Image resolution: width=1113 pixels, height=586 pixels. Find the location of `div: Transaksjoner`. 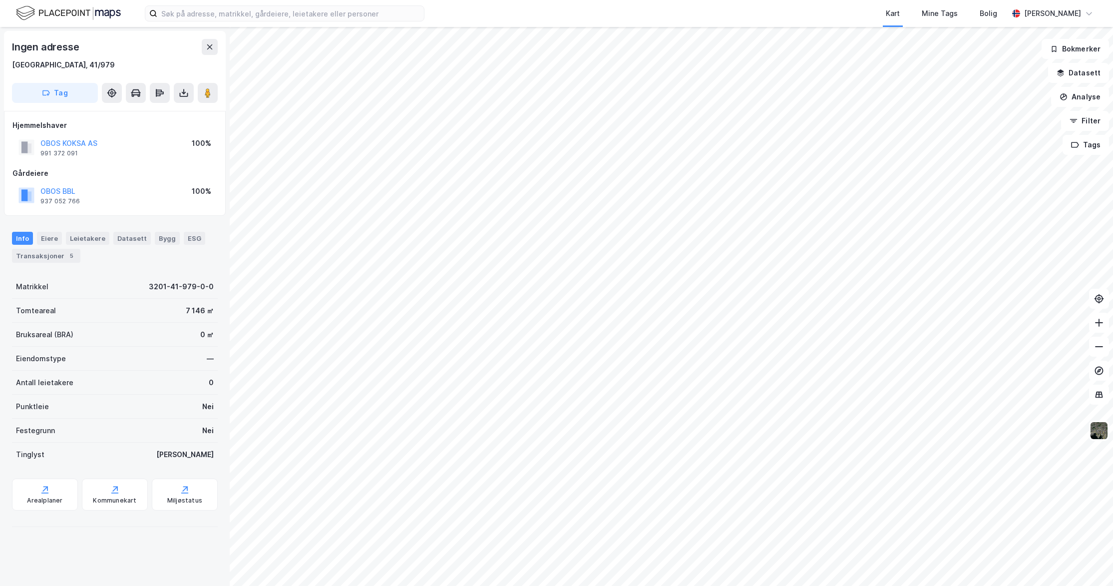

div: Transaksjoner is located at coordinates (46, 256).